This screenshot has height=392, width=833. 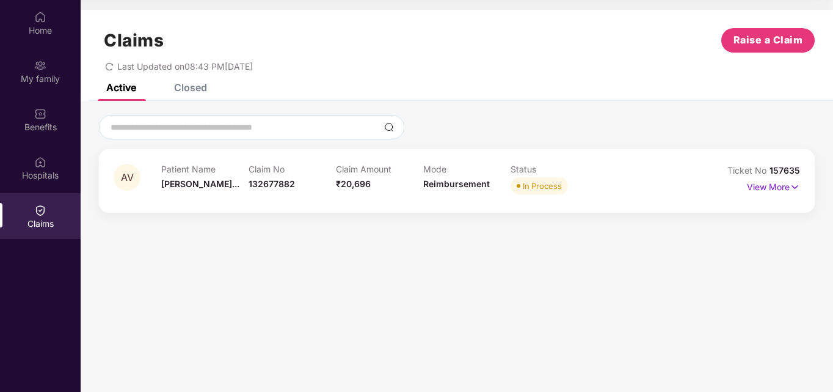 What do you see at coordinates (768, 40) in the screenshot?
I see `button: Raise a Claim` at bounding box center [768, 40].